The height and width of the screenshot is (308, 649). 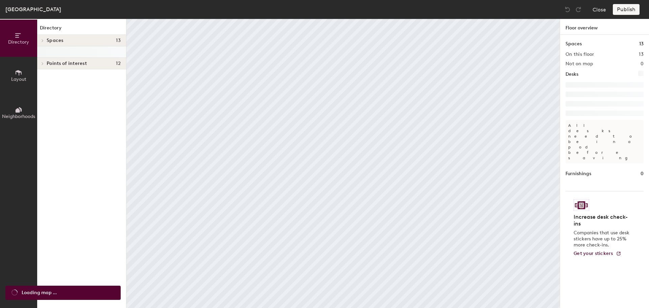 I want to click on h1: 13, so click(x=641, y=44).